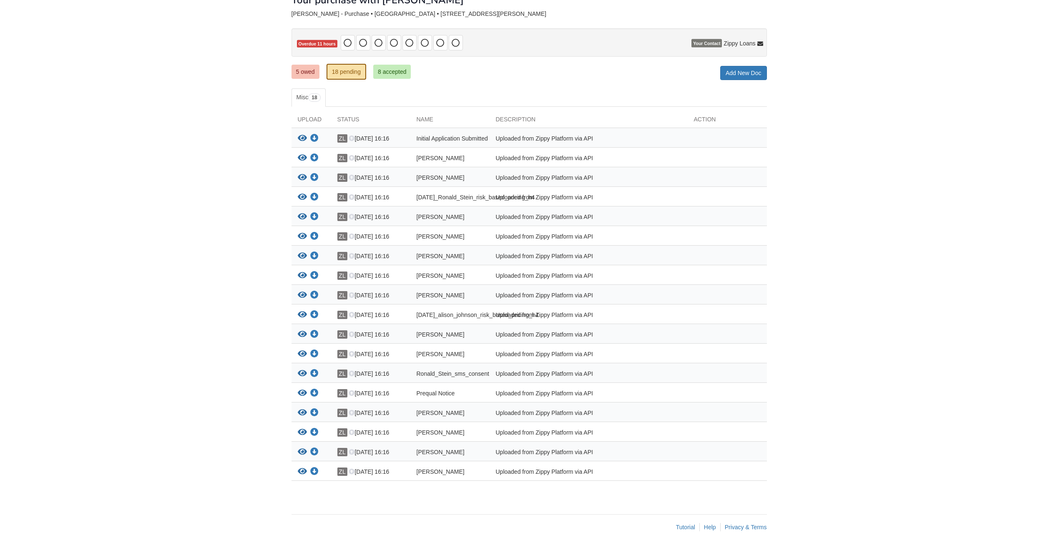  What do you see at coordinates (314, 453) in the screenshot?
I see `a: Download alison_johnson_esign_consent` at bounding box center [314, 453].